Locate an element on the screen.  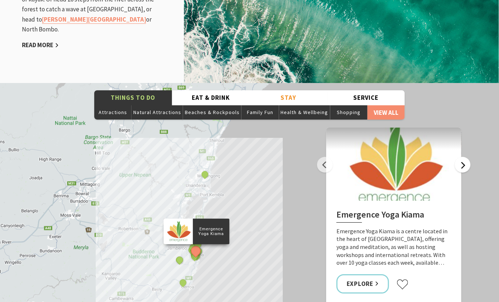
button: See detail about Bombo Headland is located at coordinates (198, 245).